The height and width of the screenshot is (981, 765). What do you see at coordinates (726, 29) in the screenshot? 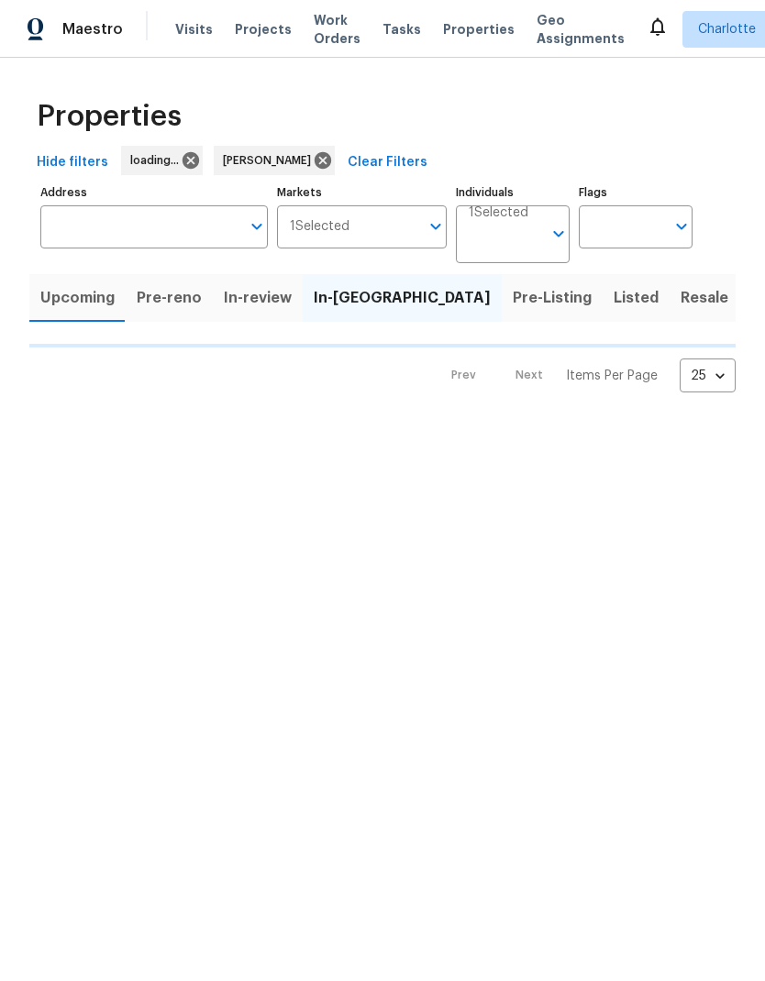
I see `span: Charlotte` at bounding box center [726, 29].